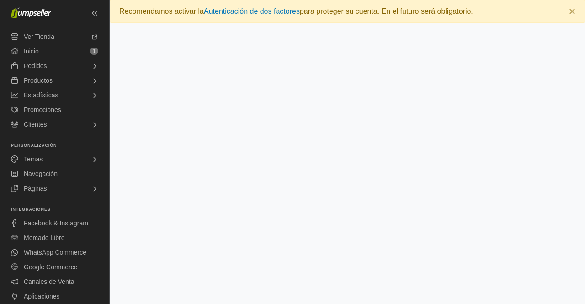  What do you see at coordinates (51, 267) in the screenshot?
I see `span: Google Commerce` at bounding box center [51, 267].